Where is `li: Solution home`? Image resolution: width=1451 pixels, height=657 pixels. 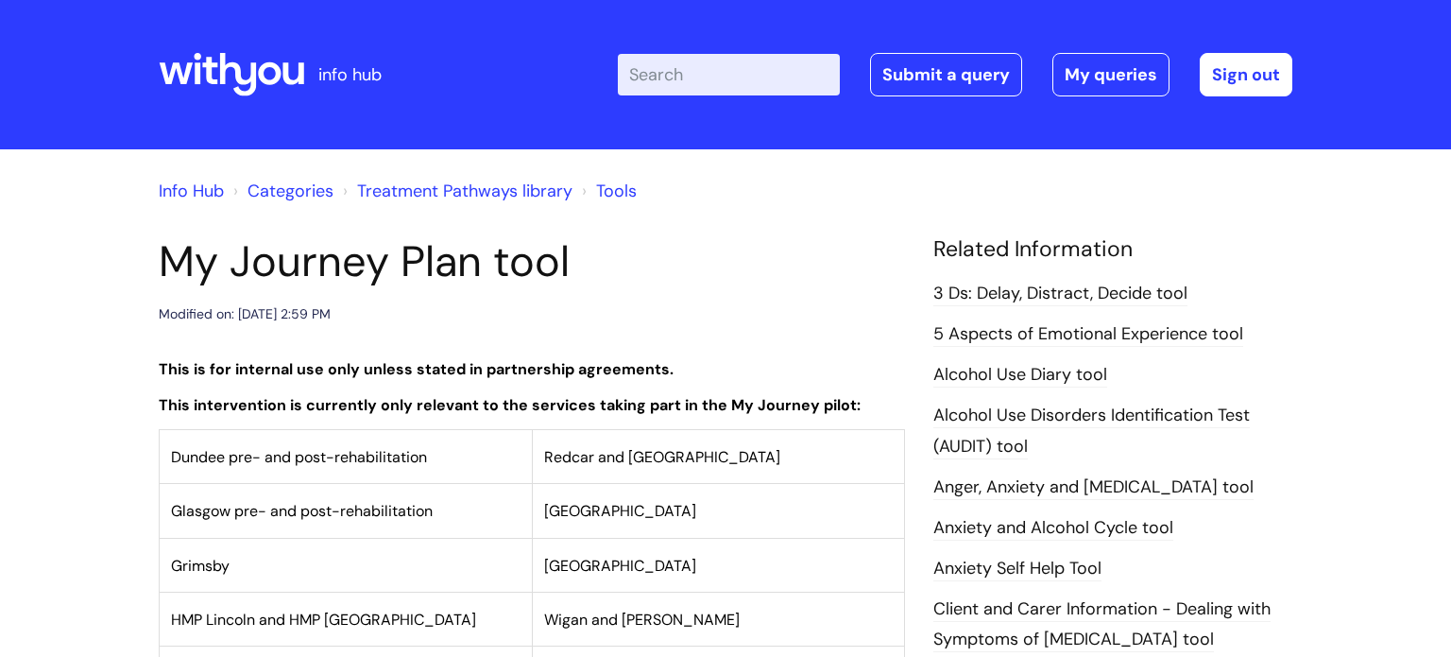 li: Solution home is located at coordinates (281, 191).